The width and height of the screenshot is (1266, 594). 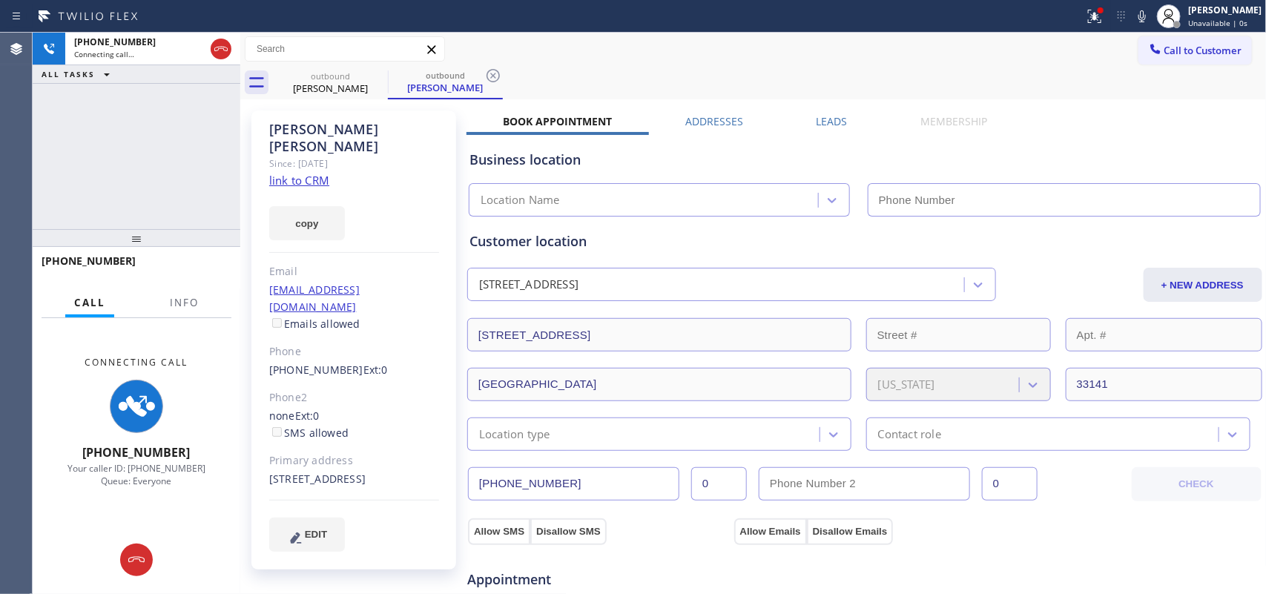 I want to click on div: Email, so click(x=354, y=271).